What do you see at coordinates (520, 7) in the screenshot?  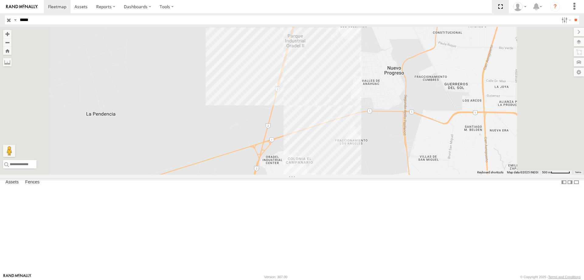 I see `div: Juan Lopez` at bounding box center [520, 7].